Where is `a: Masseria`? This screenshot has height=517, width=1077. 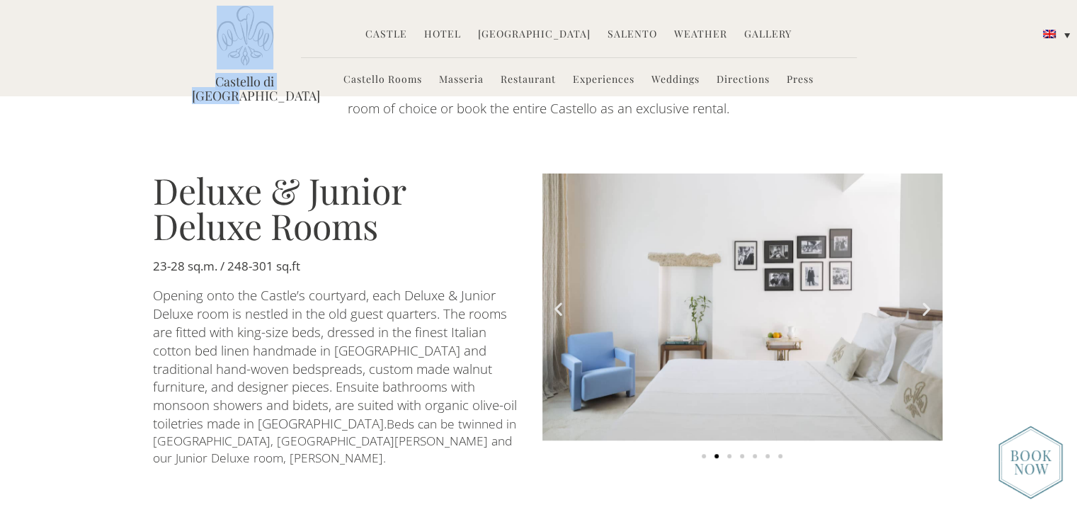
a: Masseria is located at coordinates (461, 80).